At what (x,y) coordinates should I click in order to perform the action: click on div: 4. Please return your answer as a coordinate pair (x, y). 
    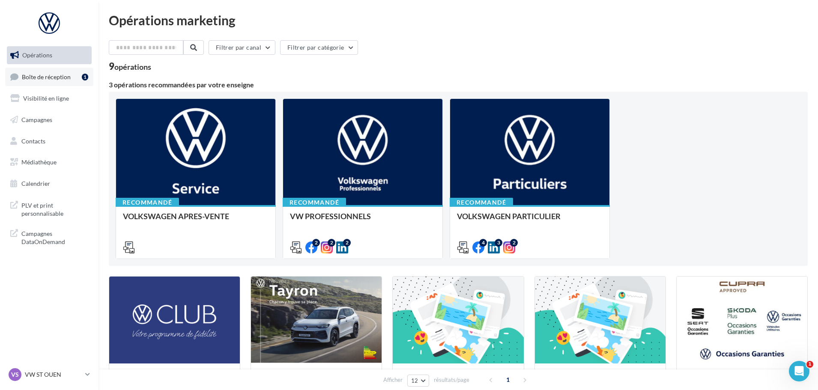
    Looking at the image, I should click on (483, 243).